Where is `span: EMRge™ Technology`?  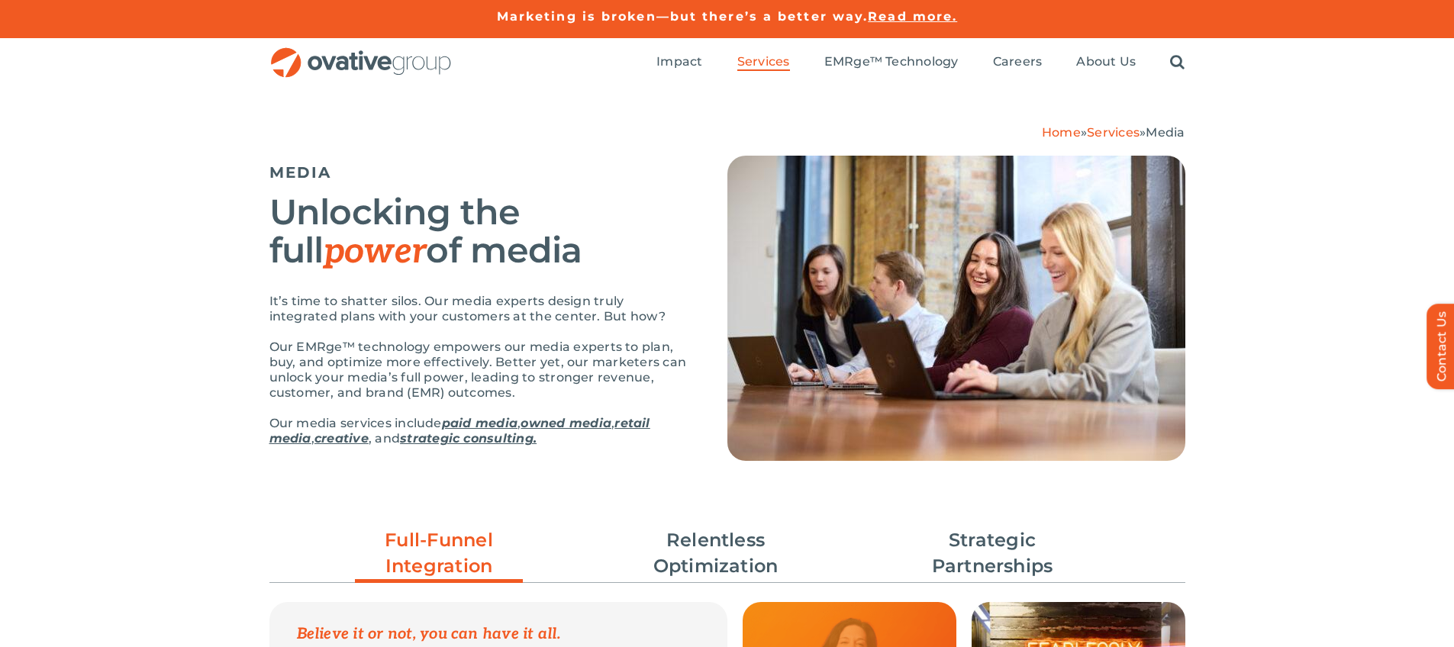 span: EMRge™ Technology is located at coordinates (891, 62).